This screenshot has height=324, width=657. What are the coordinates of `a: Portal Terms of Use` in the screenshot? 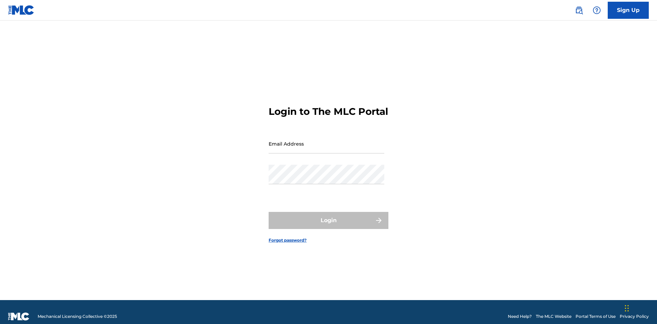 It's located at (595, 317).